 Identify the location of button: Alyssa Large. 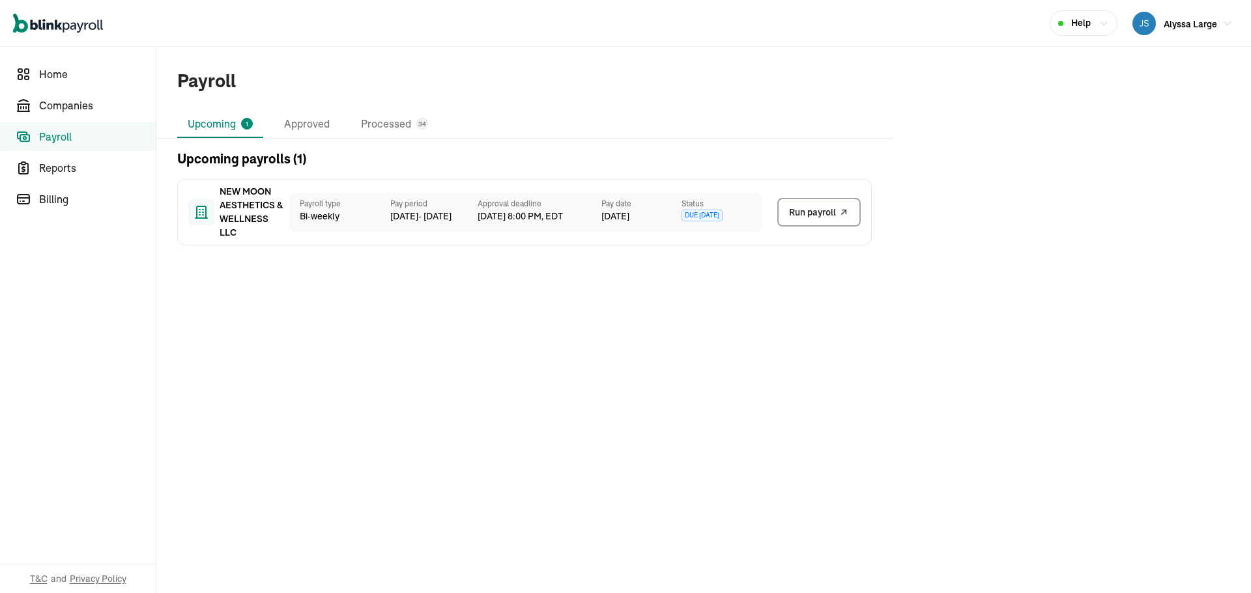
(1182, 23).